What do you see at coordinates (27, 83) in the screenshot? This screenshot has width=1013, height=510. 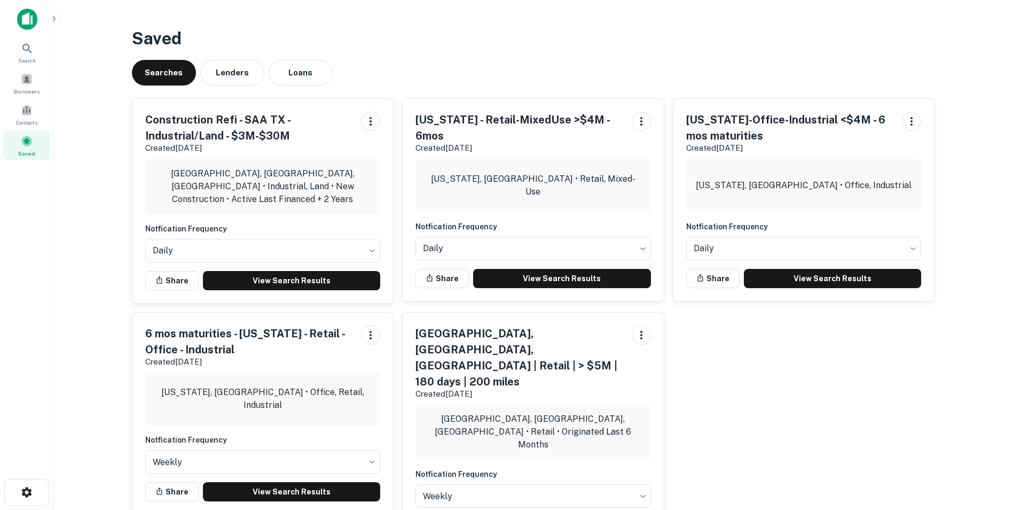 I see `a: Borrowers` at bounding box center [27, 83].